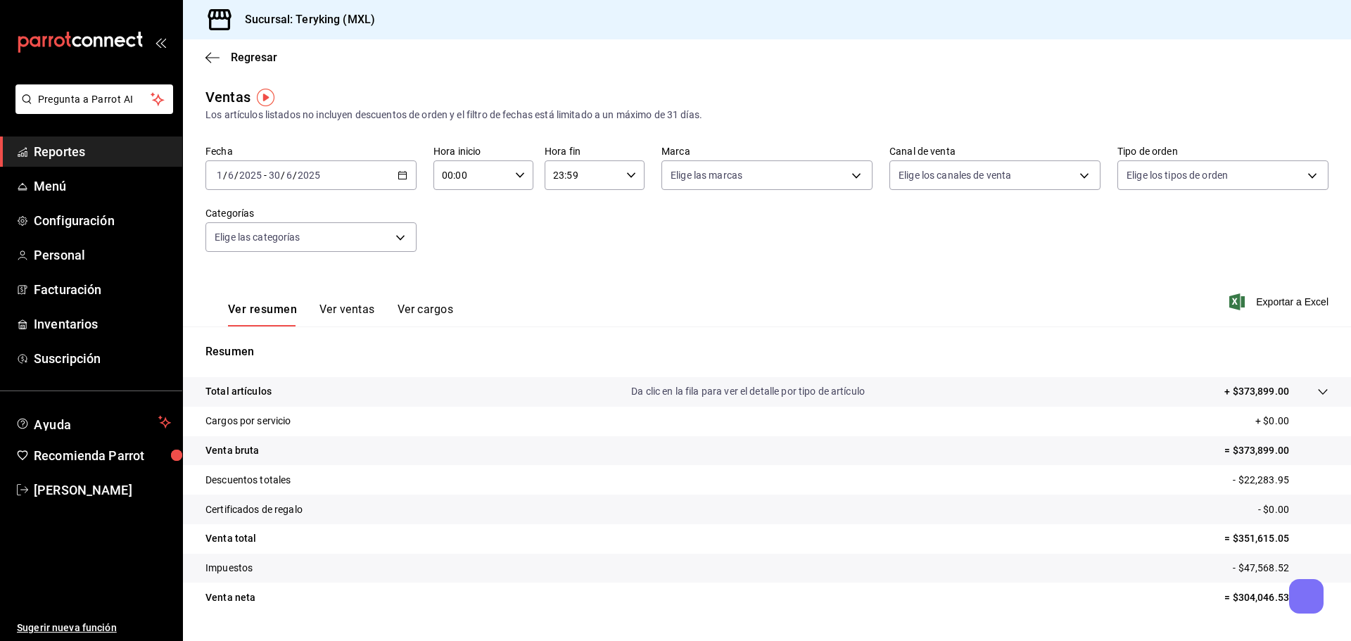 The image size is (1351, 641). I want to click on span: Exportar a Excel, so click(1280, 302).